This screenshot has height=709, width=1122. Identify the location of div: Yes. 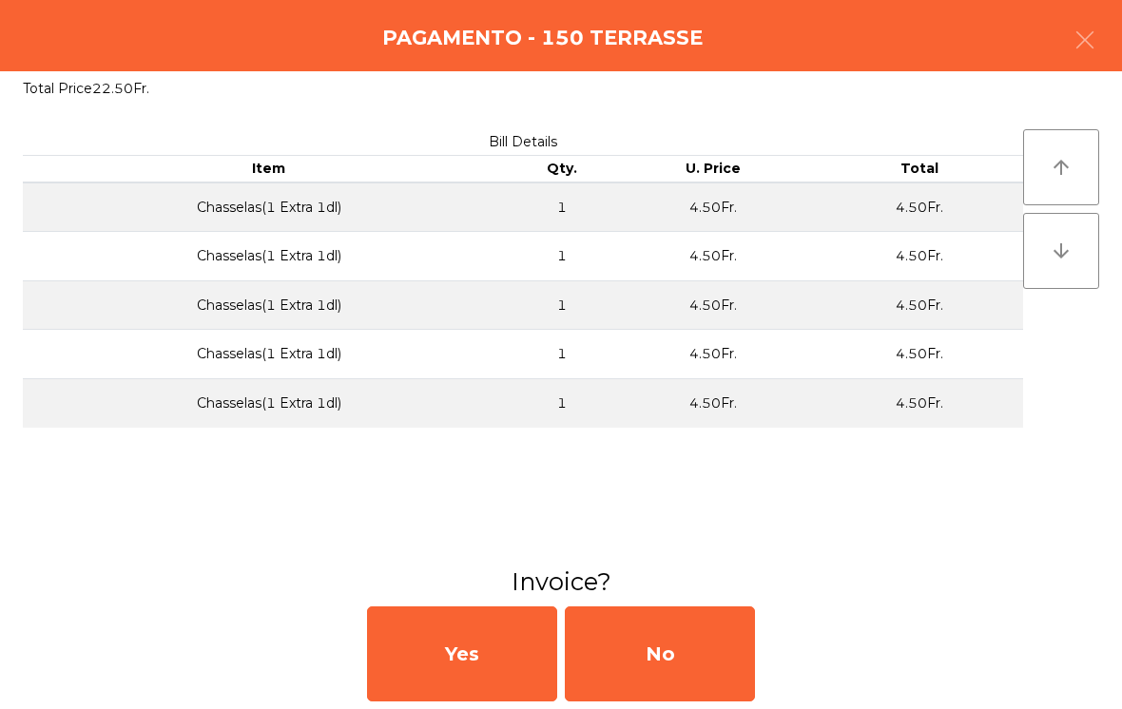
(462, 654).